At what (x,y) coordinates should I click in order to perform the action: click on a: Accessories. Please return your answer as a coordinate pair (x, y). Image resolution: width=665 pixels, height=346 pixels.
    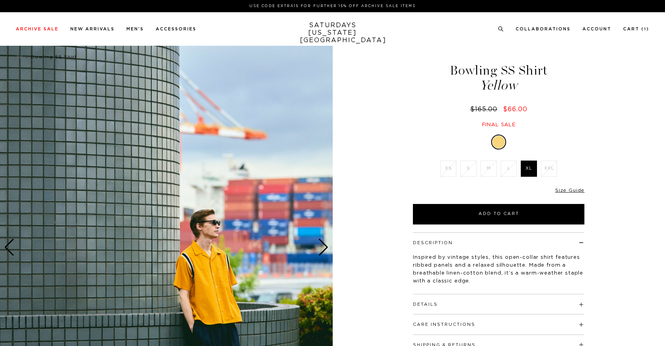
    Looking at the image, I should click on (176, 29).